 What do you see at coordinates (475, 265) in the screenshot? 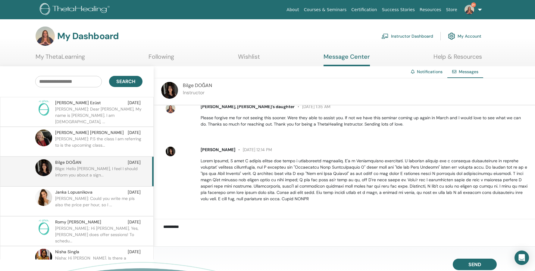
I see `span: Send` at bounding box center [475, 265].